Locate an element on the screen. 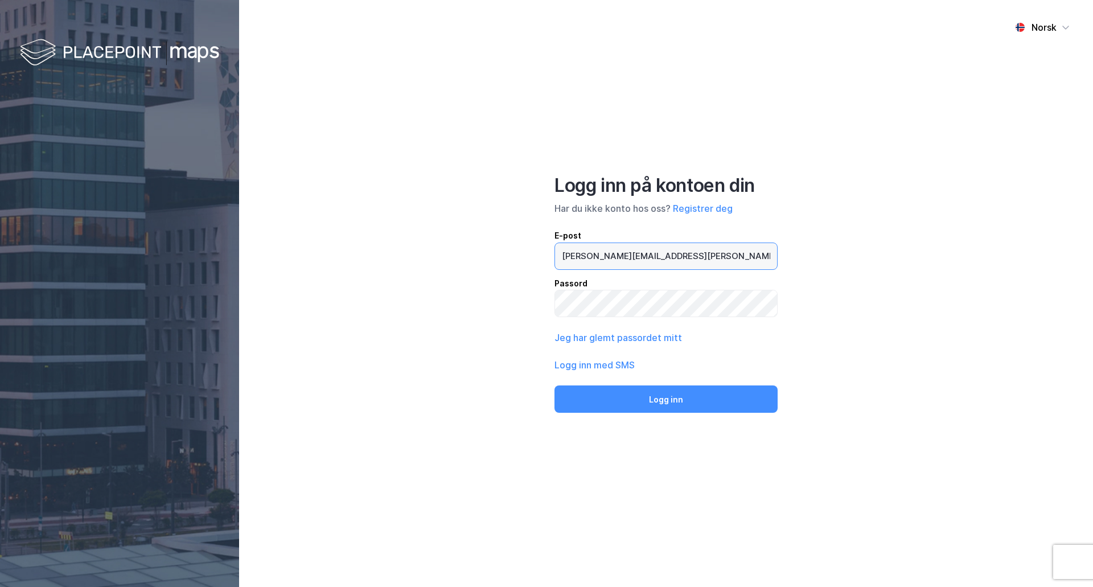 This screenshot has height=587, width=1093. button: Registrer deg is located at coordinates (703, 208).